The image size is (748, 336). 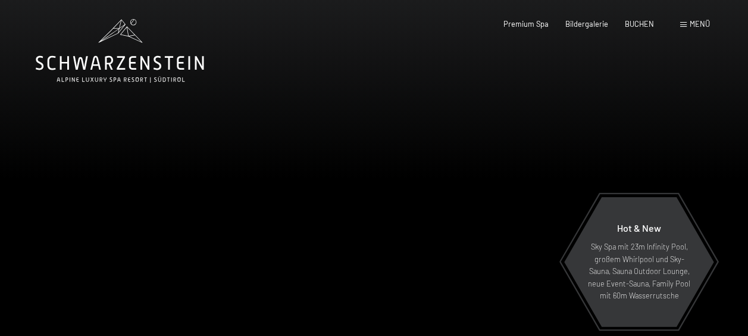 I want to click on a: BUCHEN, so click(x=639, y=24).